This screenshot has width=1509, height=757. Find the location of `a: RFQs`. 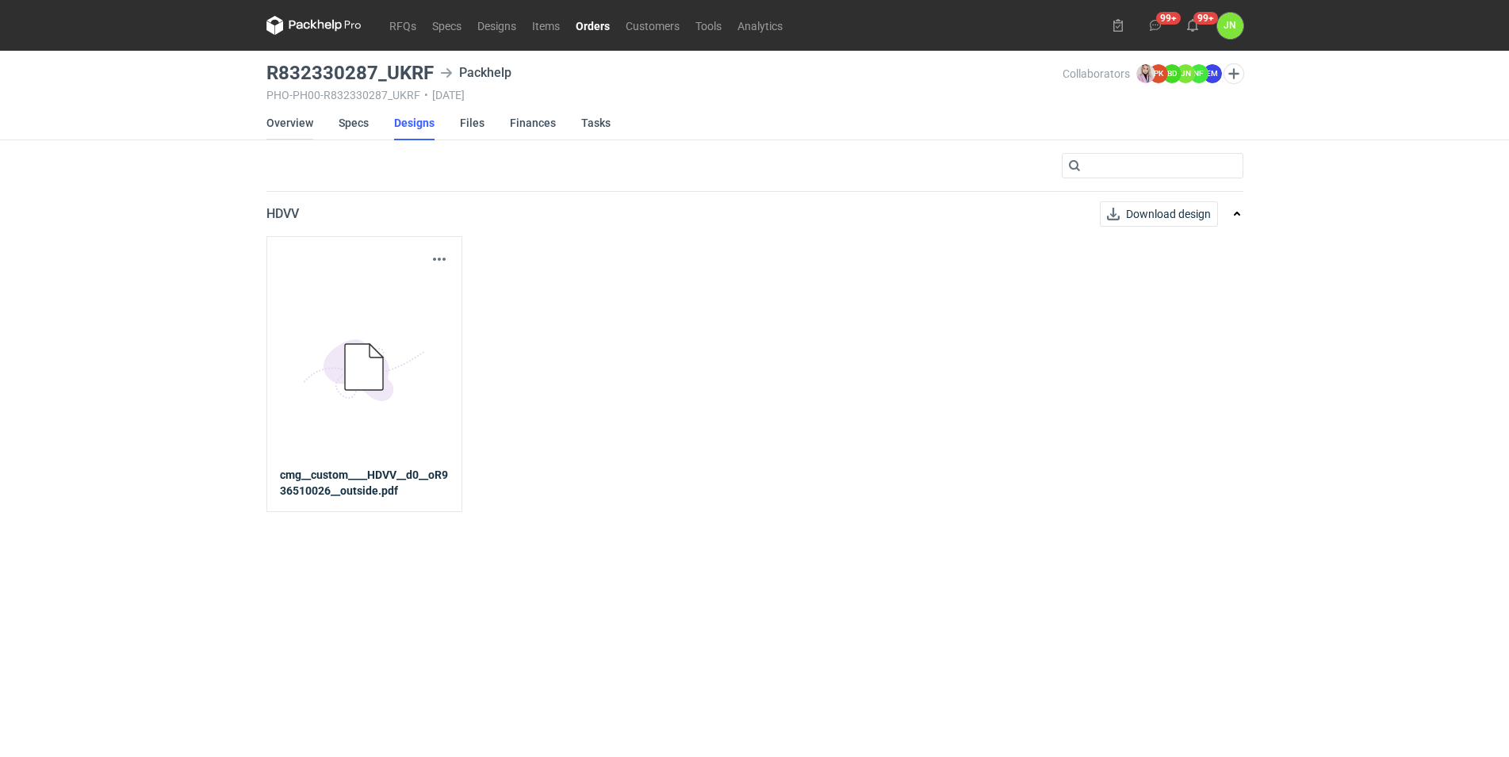

a: RFQs is located at coordinates (403, 25).